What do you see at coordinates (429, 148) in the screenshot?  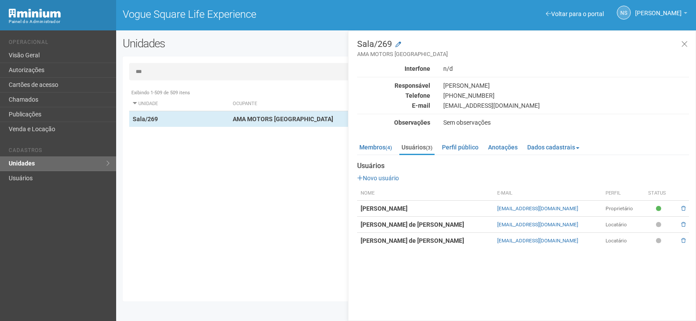 I see `small: (3)` at bounding box center [429, 148].